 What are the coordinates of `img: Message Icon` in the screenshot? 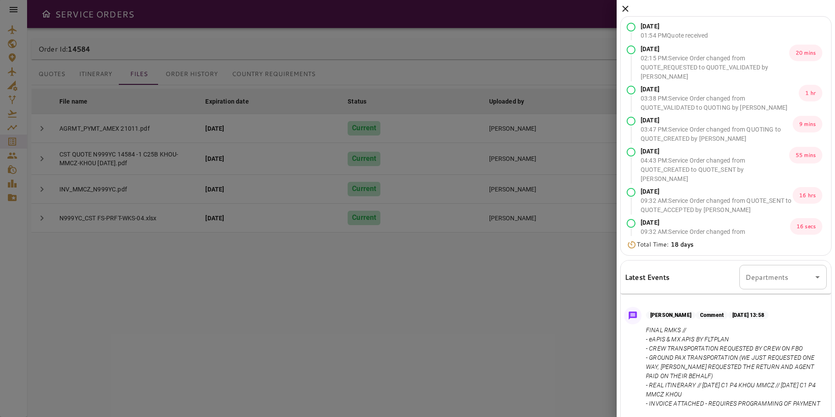 It's located at (633, 315).